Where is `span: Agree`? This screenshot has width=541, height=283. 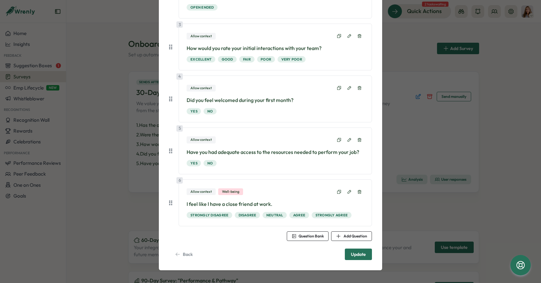
span: Agree is located at coordinates (299, 215).